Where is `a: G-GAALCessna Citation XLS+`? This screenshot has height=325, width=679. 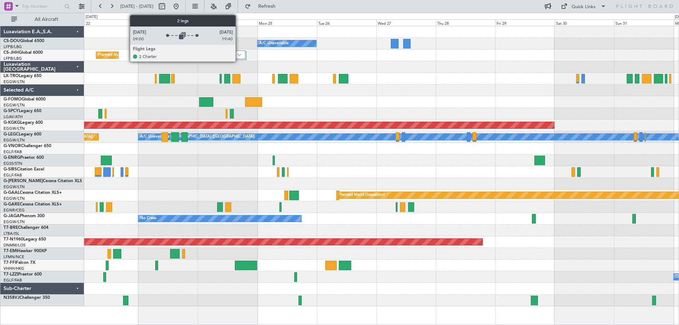
a: G-GAALCessna Citation XLS+ is located at coordinates (33, 193).